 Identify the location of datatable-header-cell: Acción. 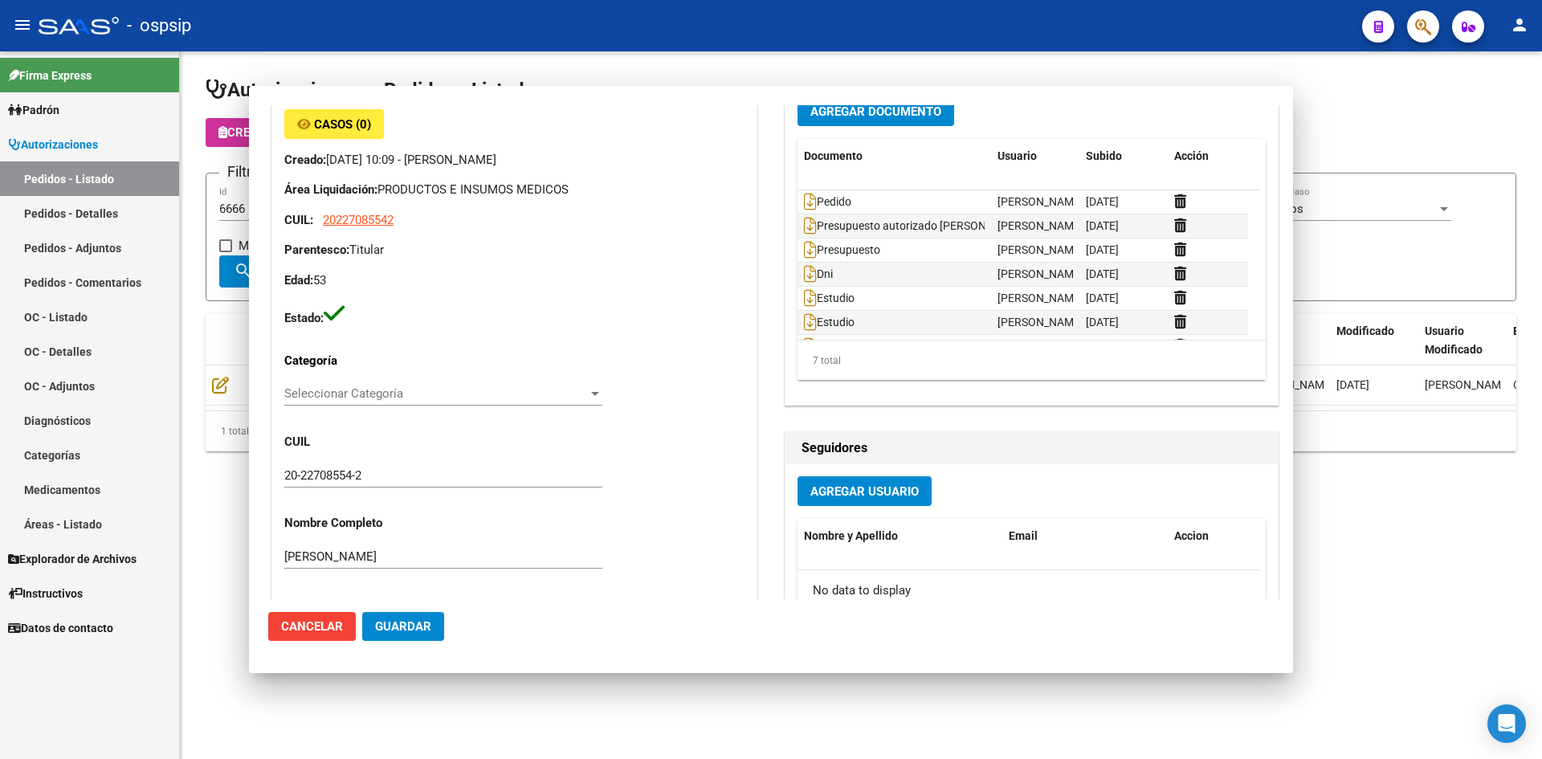
(1208, 156).